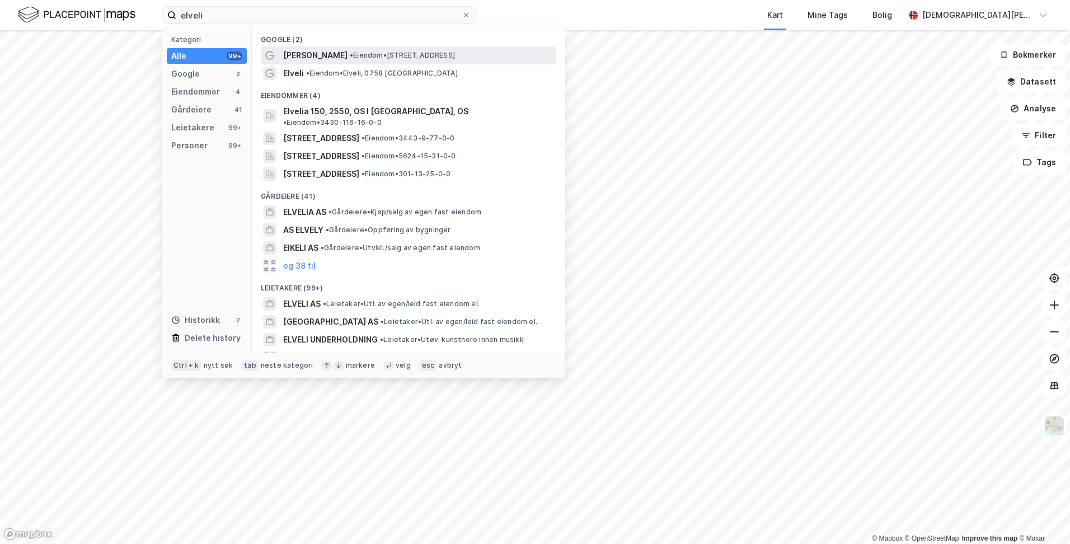 The height and width of the screenshot is (544, 1070). What do you see at coordinates (409, 92) in the screenshot?
I see `div: Eiendommer (4)` at bounding box center [409, 92].